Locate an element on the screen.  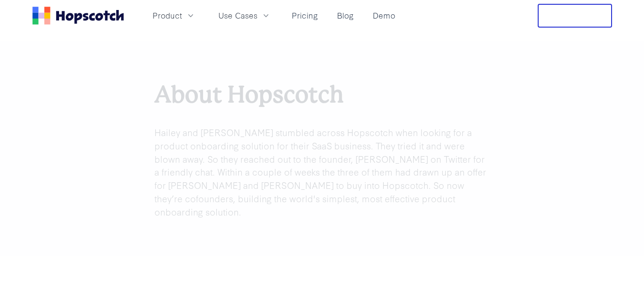
h1: About Hopscotch is located at coordinates (322, 95).